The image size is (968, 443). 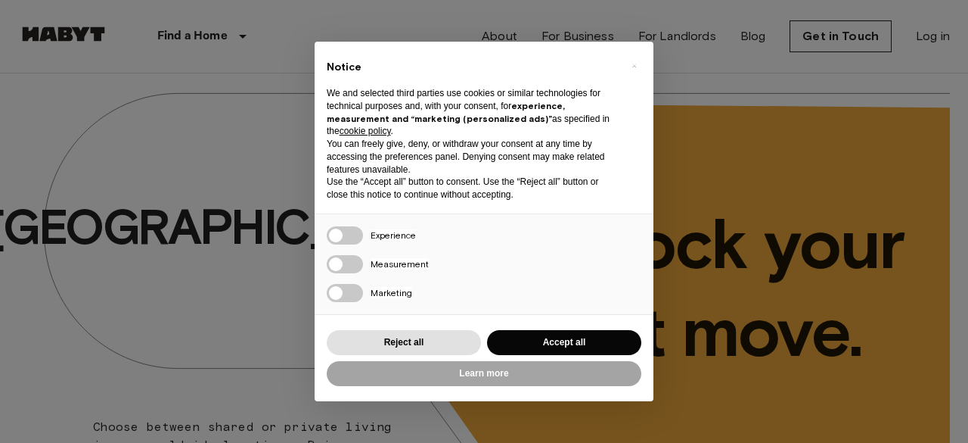 I want to click on strong: experience, measurement and “marketing (personalized ads)”, so click(x=446, y=112).